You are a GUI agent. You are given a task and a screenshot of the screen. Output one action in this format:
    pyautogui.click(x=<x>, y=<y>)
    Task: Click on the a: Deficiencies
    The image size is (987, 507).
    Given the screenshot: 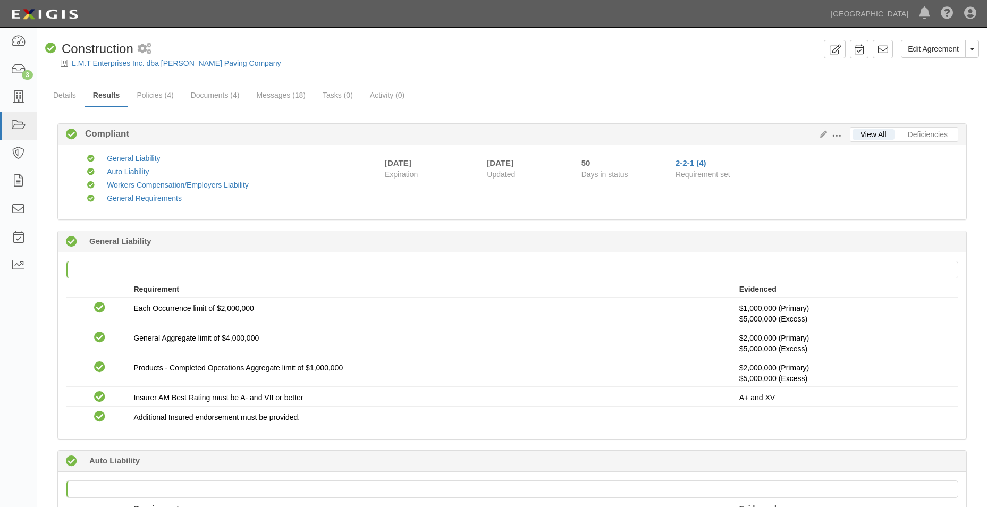 What is the action you would take?
    pyautogui.click(x=927, y=134)
    